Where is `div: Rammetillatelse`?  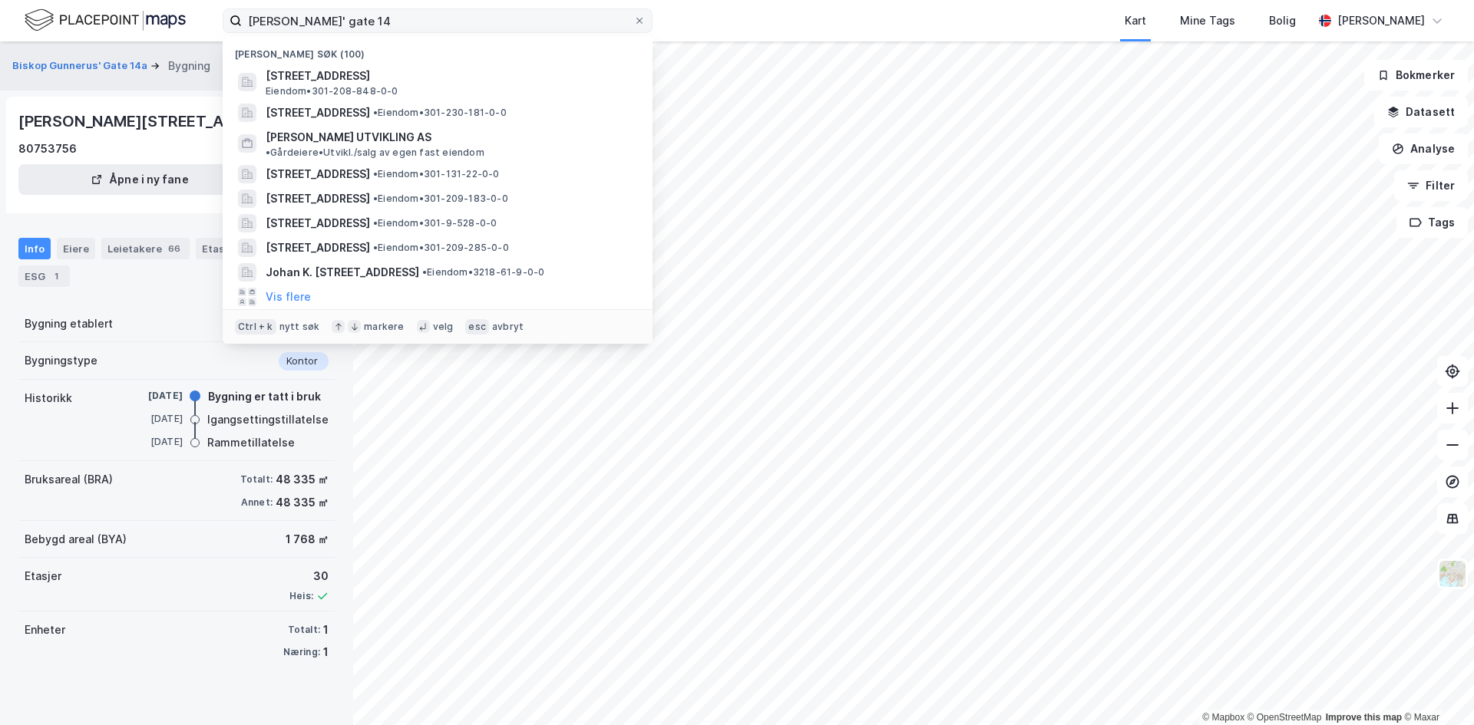 div: Rammetillatelse is located at coordinates (251, 443).